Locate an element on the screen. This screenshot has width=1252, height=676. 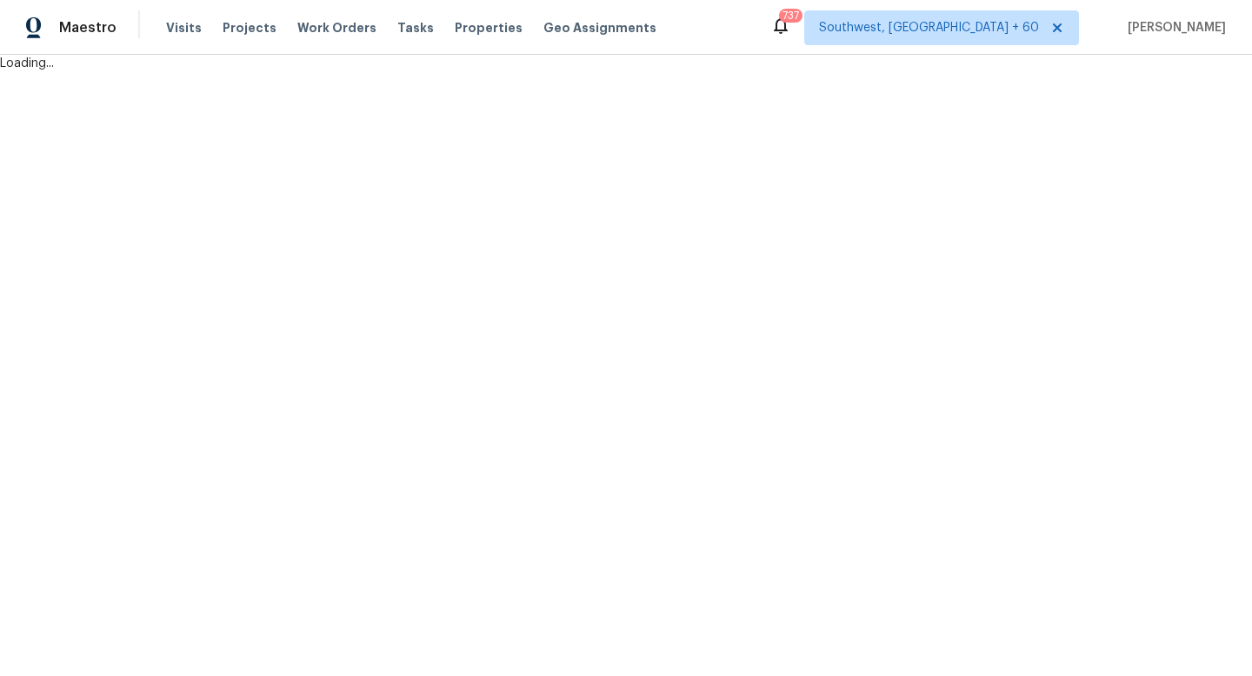
span: Visits is located at coordinates (183, 28).